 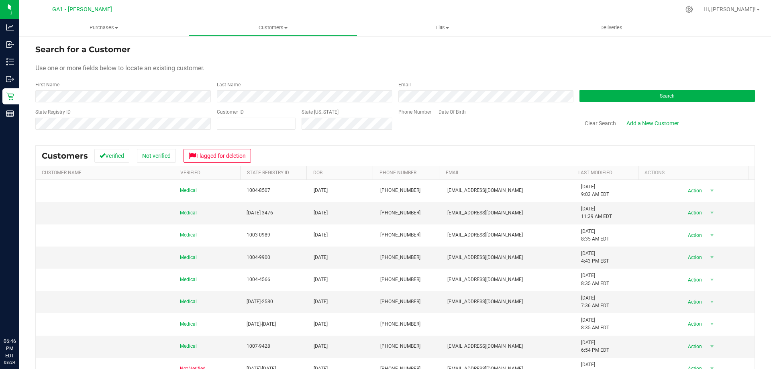 What do you see at coordinates (10, 62) in the screenshot?
I see `inline-svg: Inventory` at bounding box center [10, 62].